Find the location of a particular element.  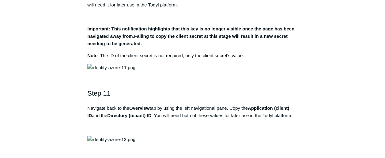

strong: Failing to copy the client secret at this stage will result in a new secret needing to be generated. is located at coordinates (188, 40).